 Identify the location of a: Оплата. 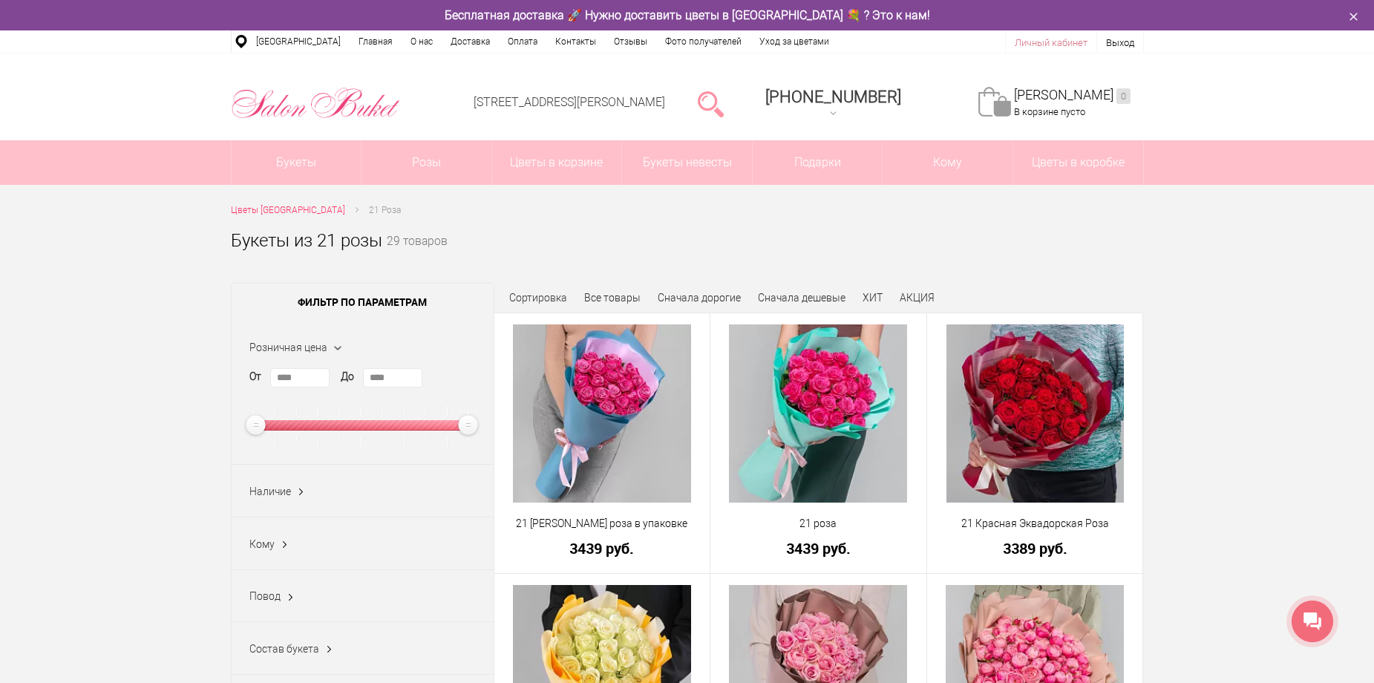
(522, 42).